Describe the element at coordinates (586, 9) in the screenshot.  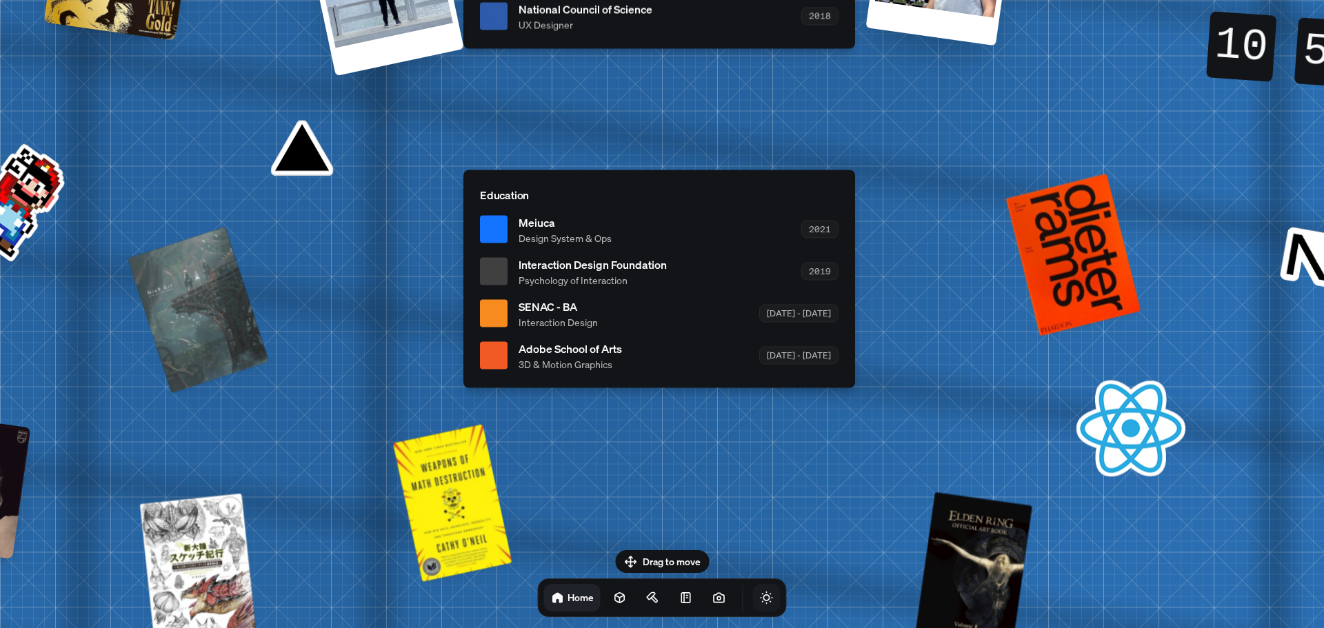
I see `span: National Council of Science` at that location.